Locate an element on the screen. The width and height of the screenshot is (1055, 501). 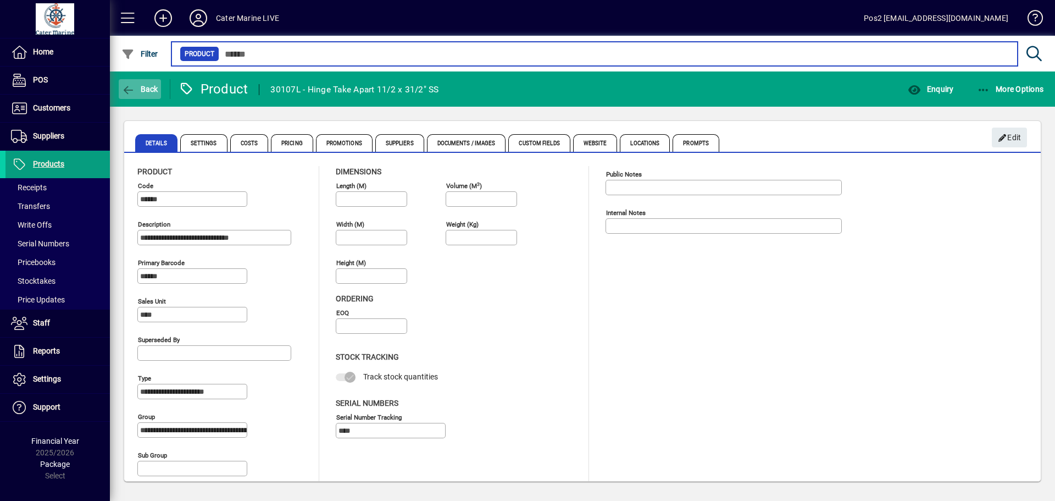
span: Documents / Images is located at coordinates (467, 143).